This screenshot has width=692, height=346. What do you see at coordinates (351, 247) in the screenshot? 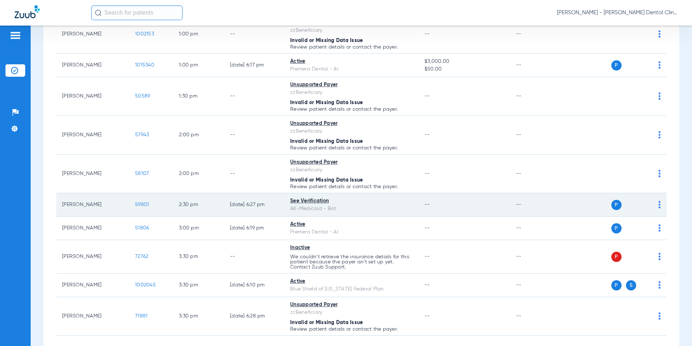
I see `div: Inactive` at bounding box center [351, 247].